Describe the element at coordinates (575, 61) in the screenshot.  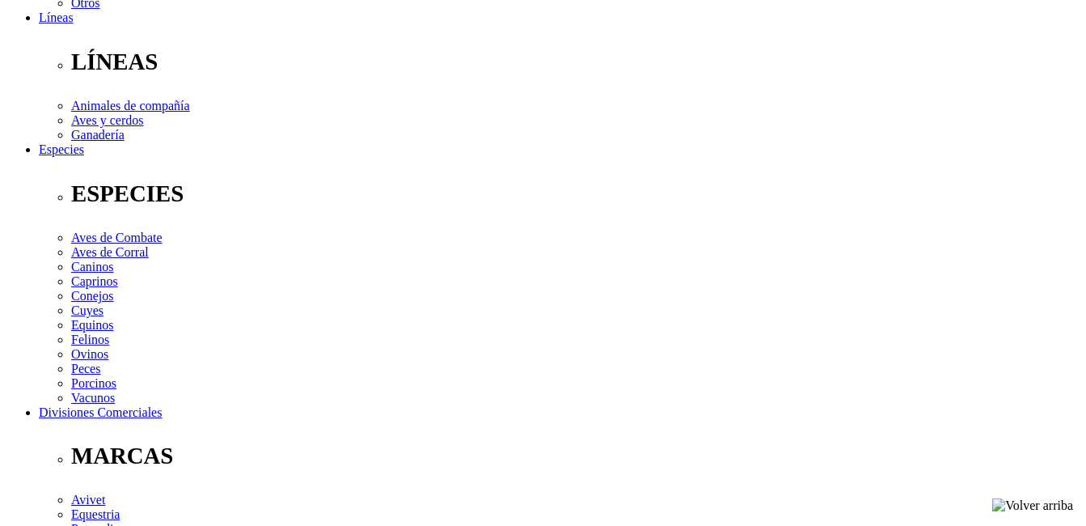
I see `p: LÍNEAS` at that location.